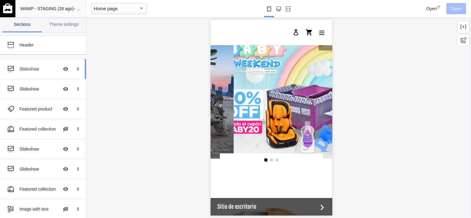  I want to click on a: Select slide 1, so click(55, 141).